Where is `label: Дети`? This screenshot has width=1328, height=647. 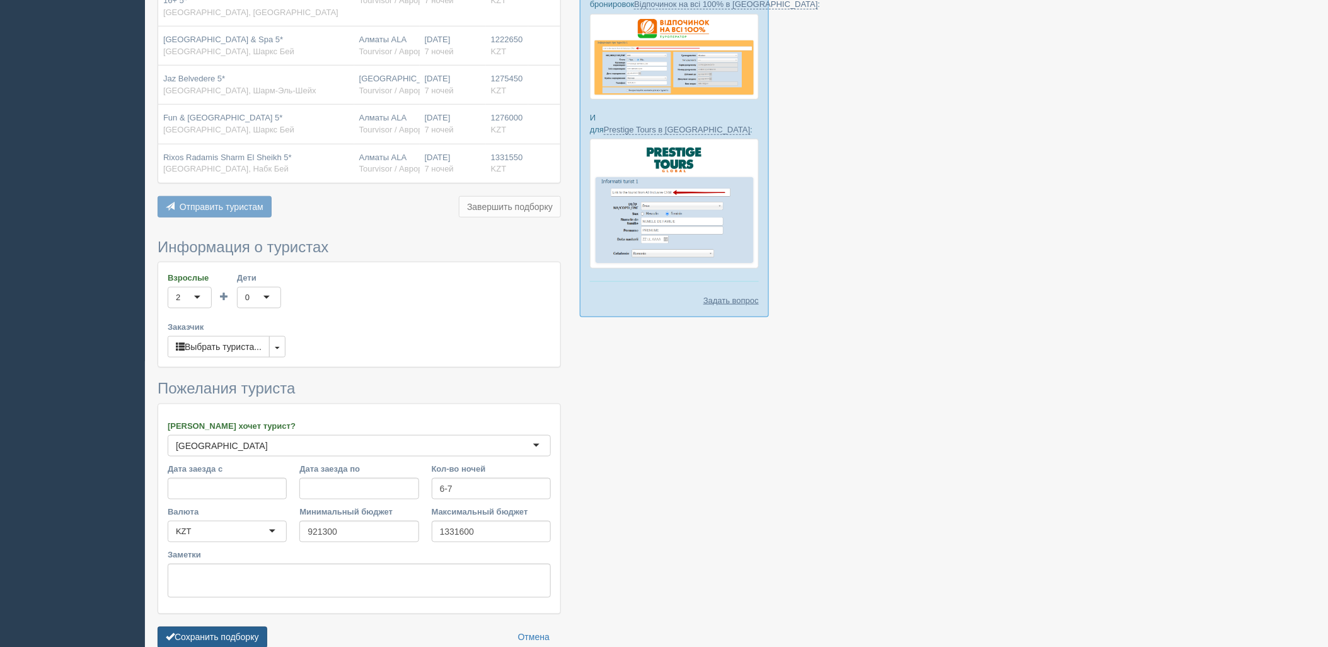 label: Дети is located at coordinates (259, 277).